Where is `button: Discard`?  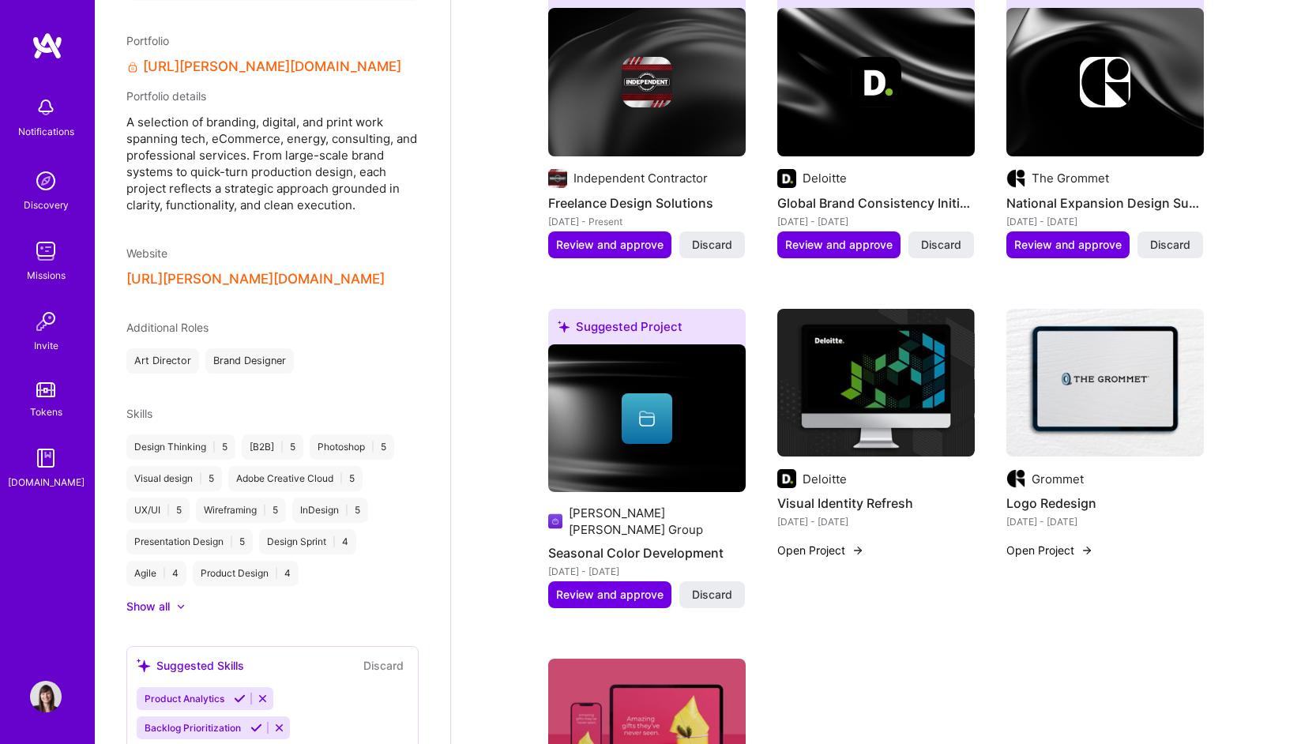 button: Discard is located at coordinates (383, 665).